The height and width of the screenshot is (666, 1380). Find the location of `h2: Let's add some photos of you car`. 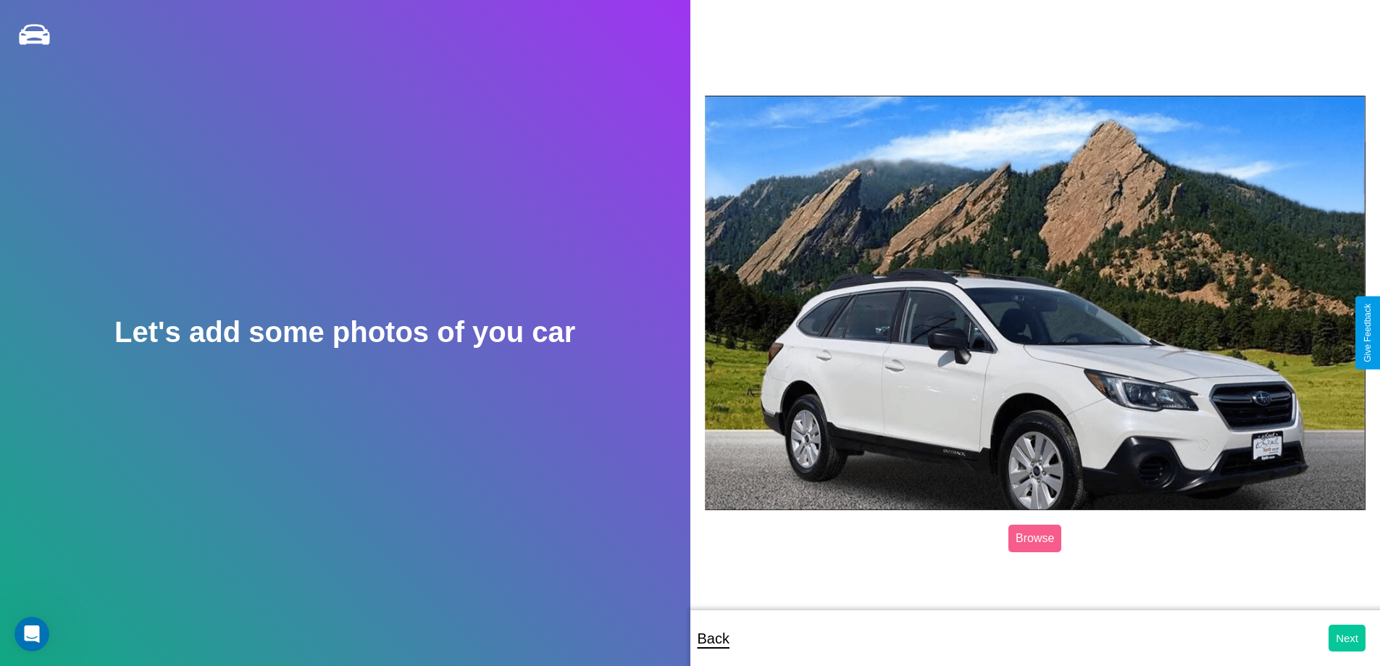

h2: Let's add some photos of you car is located at coordinates (345, 332).